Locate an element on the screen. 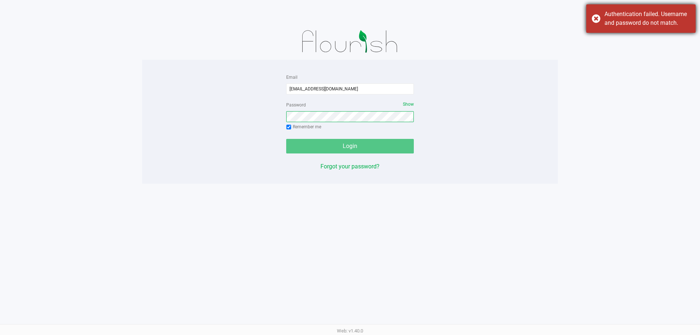 The image size is (700, 335). label: Email is located at coordinates (291, 77).